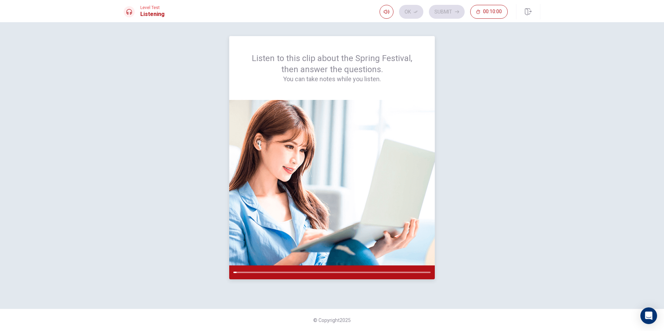 This screenshot has height=331, width=664. I want to click on img: passage image, so click(332, 183).